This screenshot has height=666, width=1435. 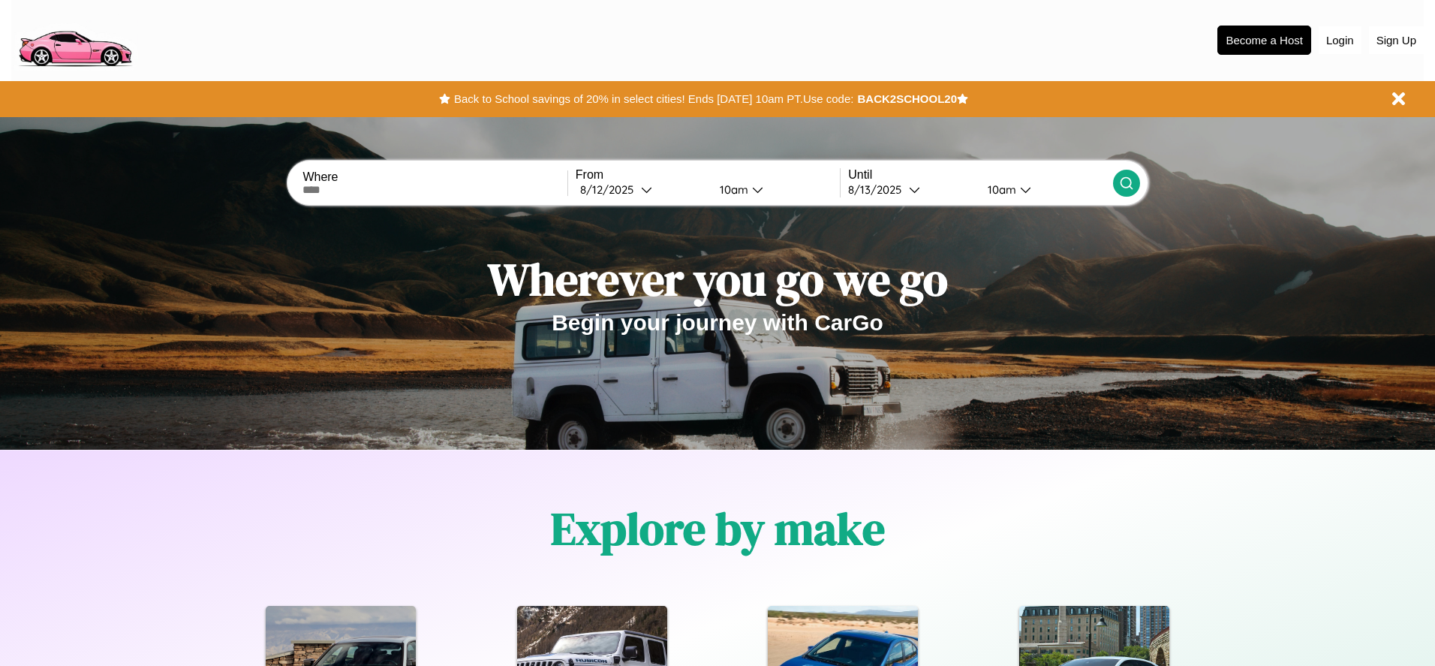 What do you see at coordinates (980, 175) in the screenshot?
I see `label: Until` at bounding box center [980, 175].